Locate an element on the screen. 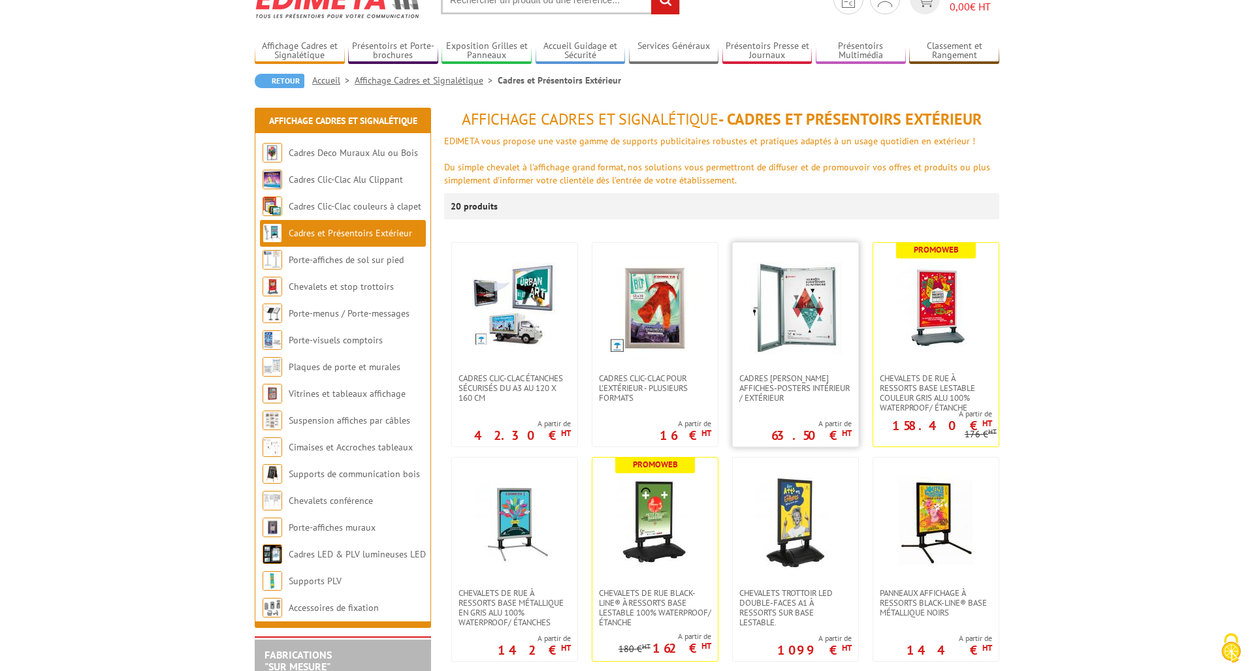 The width and height of the screenshot is (1254, 671). img: Vitrines et tableaux affichage is located at coordinates (272, 394).